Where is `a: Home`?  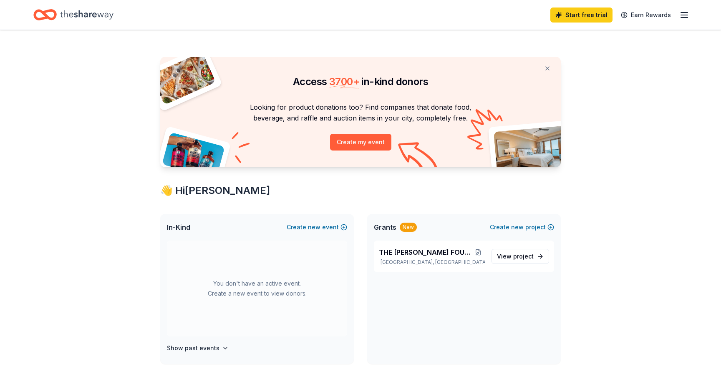 a: Home is located at coordinates (73, 15).